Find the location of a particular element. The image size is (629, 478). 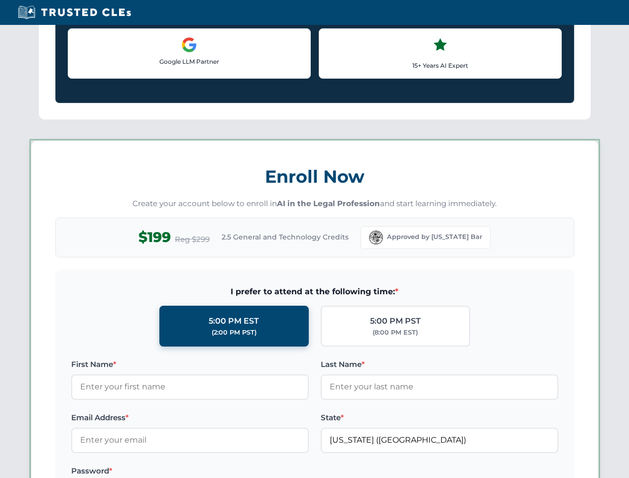

strong: AI in the Legal Profession is located at coordinates (328, 203).